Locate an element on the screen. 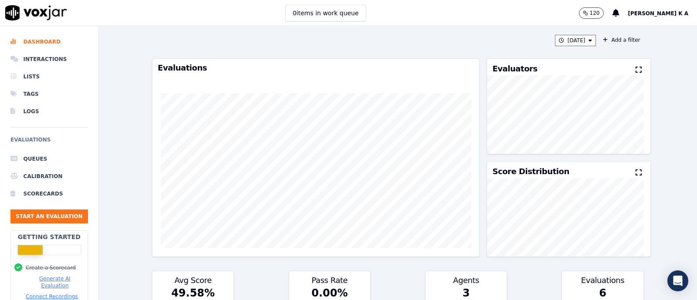  button: Add a filter is located at coordinates (621, 40).